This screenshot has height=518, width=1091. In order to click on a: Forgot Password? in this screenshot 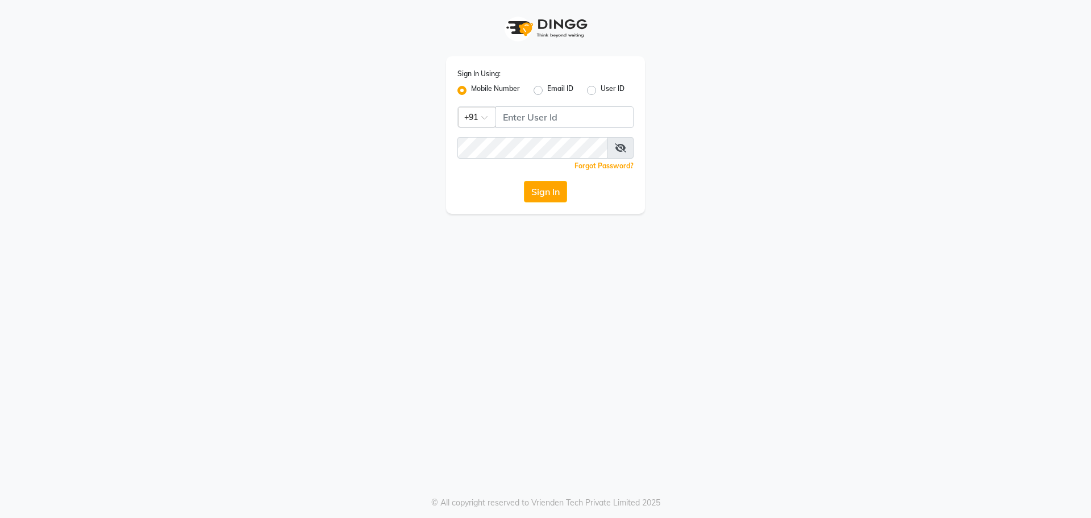, I will do `click(604, 165)`.